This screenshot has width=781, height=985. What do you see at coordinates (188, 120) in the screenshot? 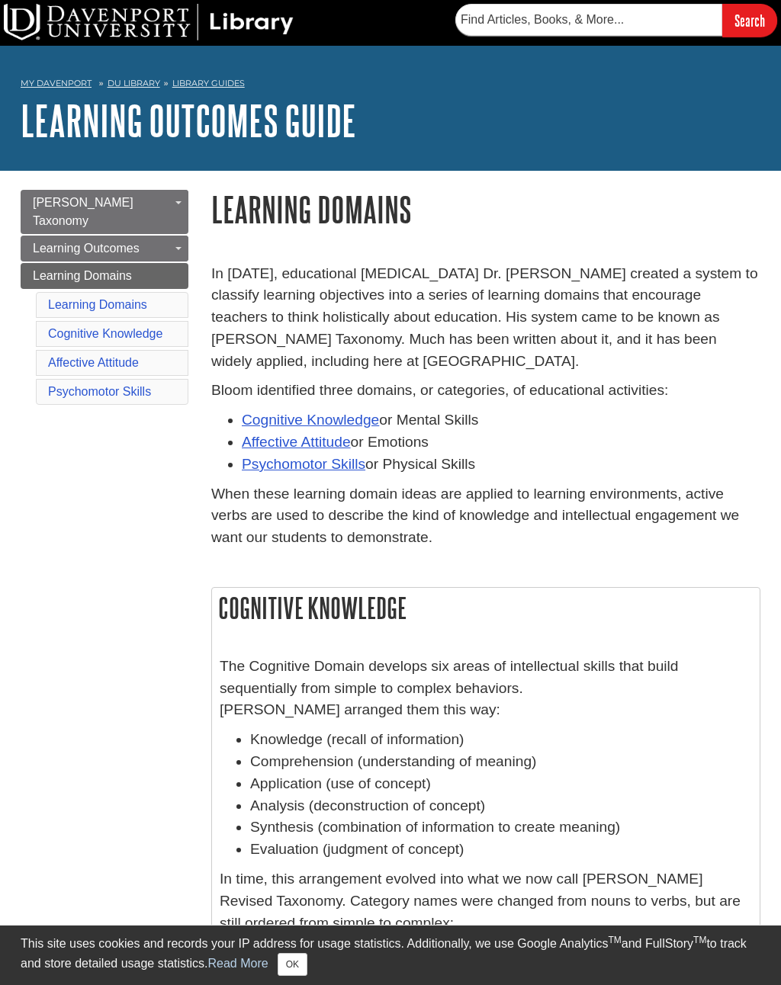
I see `a: Learning Outcomes Guide` at bounding box center [188, 120].